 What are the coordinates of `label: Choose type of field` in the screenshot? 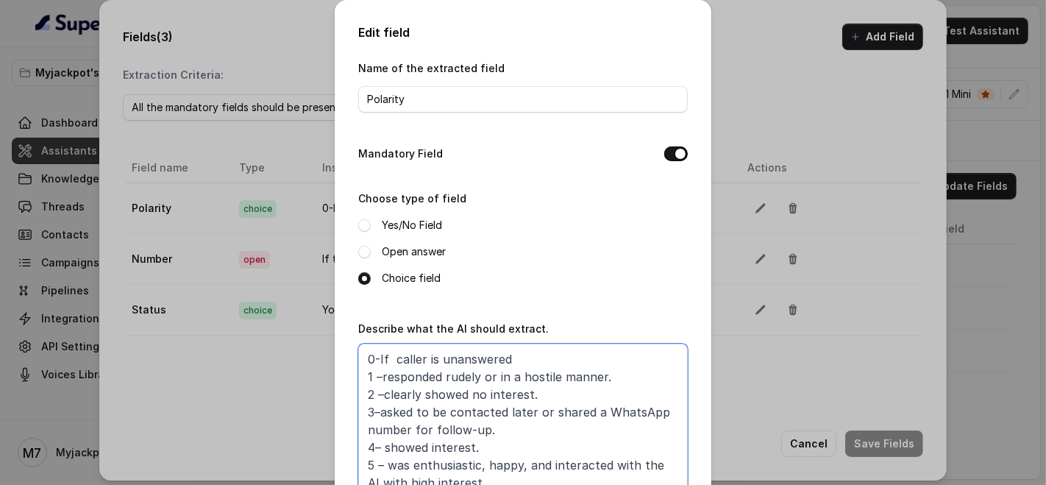 It's located at (412, 198).